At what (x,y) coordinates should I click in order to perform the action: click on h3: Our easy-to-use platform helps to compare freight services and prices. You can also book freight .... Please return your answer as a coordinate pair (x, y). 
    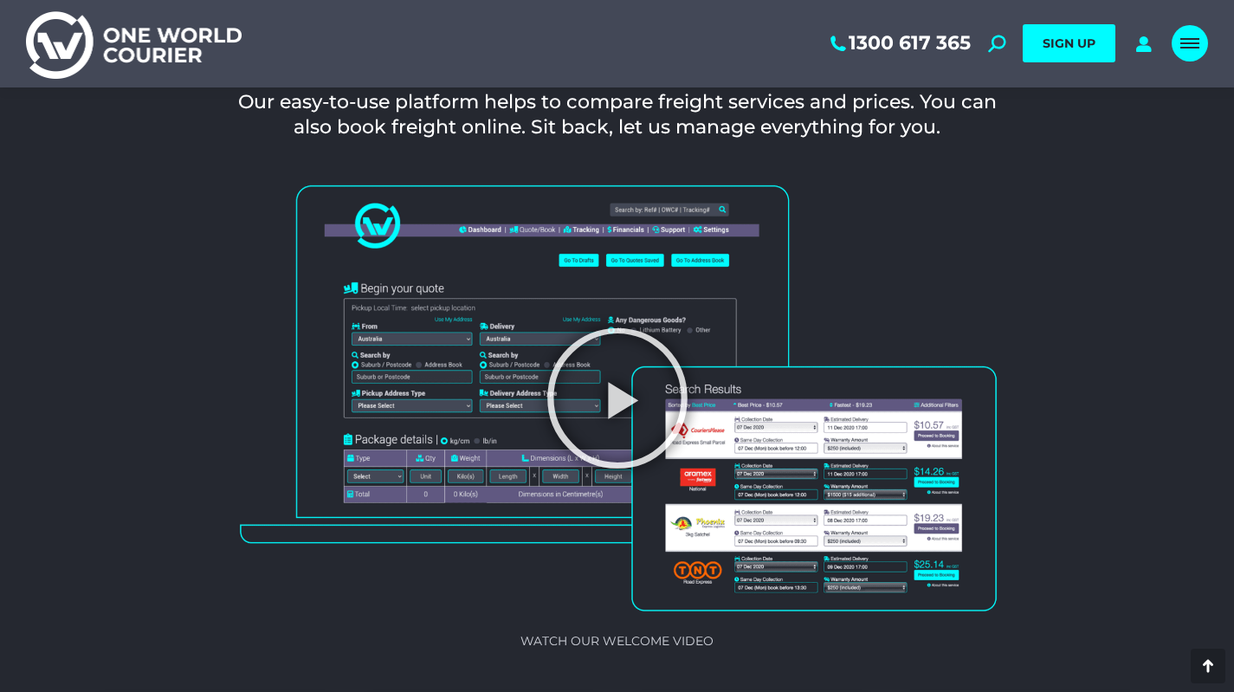
    Looking at the image, I should click on (616, 114).